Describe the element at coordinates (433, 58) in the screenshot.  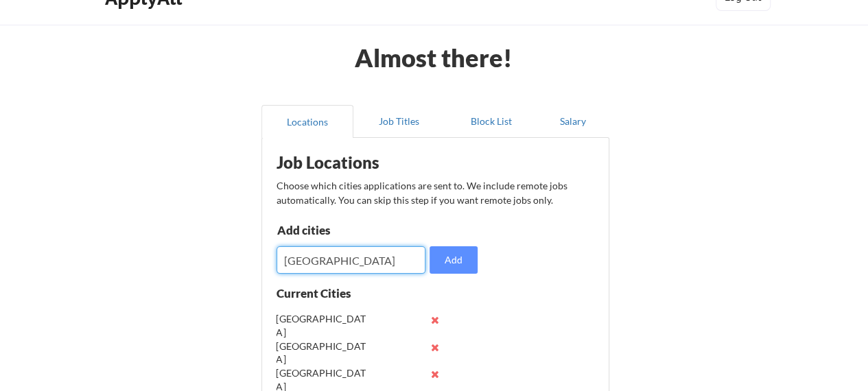
I see `div: Almost there!` at that location.